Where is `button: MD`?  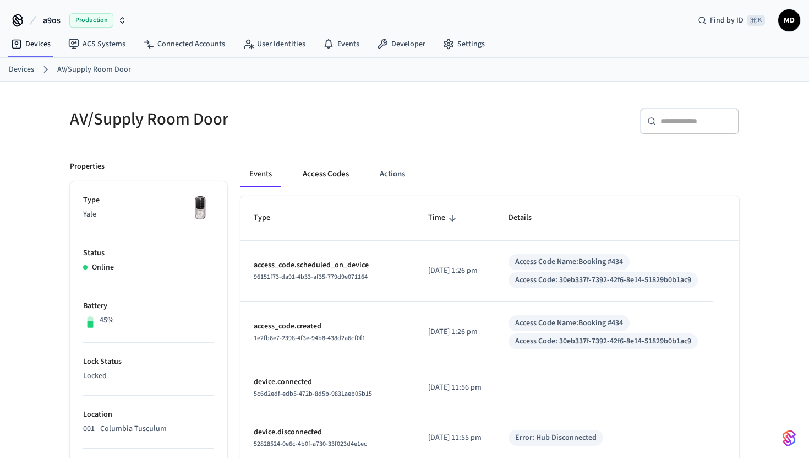
button: MD is located at coordinates (790, 20).